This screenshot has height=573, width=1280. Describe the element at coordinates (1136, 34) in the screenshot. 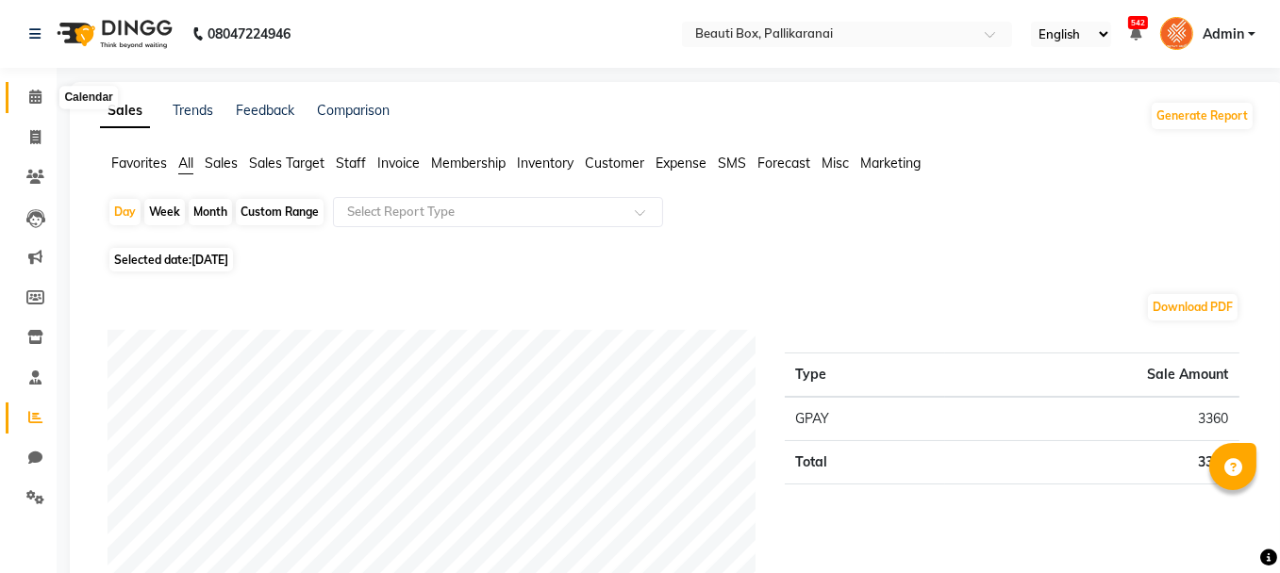

I see `a: 542` at that location.